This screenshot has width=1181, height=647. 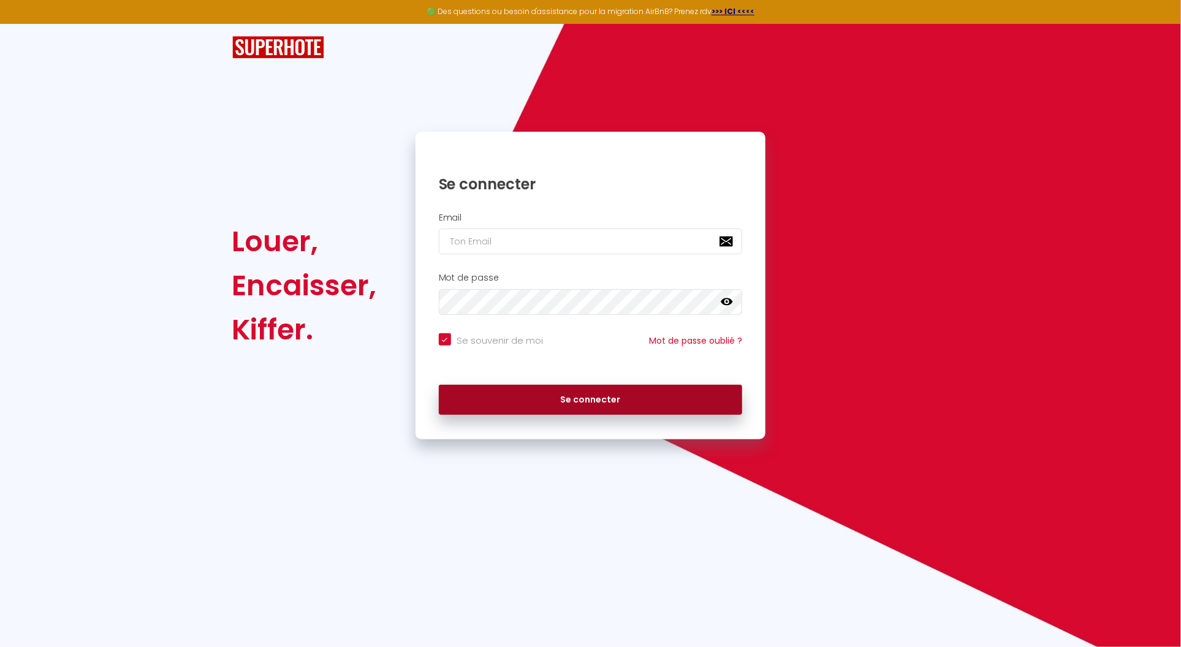 I want to click on input: Ton Email, so click(x=591, y=241).